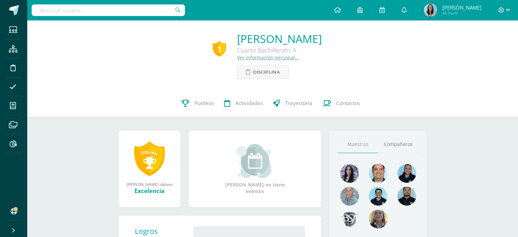 This screenshot has width=518, height=237. I want to click on a: Trayectoria, so click(293, 103).